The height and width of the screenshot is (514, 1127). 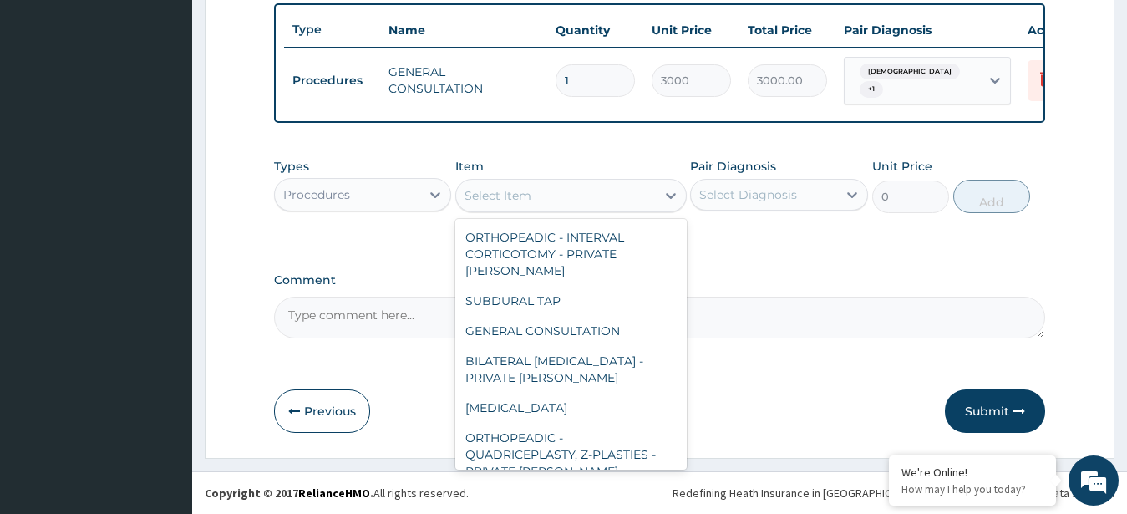 I want to click on td: GENERAL CONSULTATION, so click(x=464, y=80).